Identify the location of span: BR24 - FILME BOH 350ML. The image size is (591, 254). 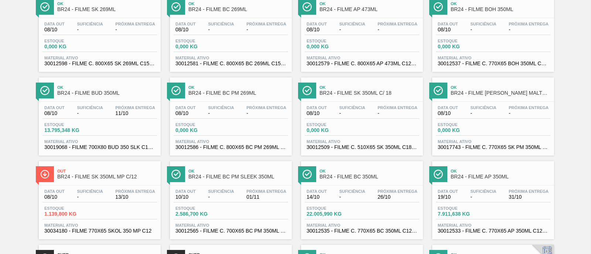
(500, 9).